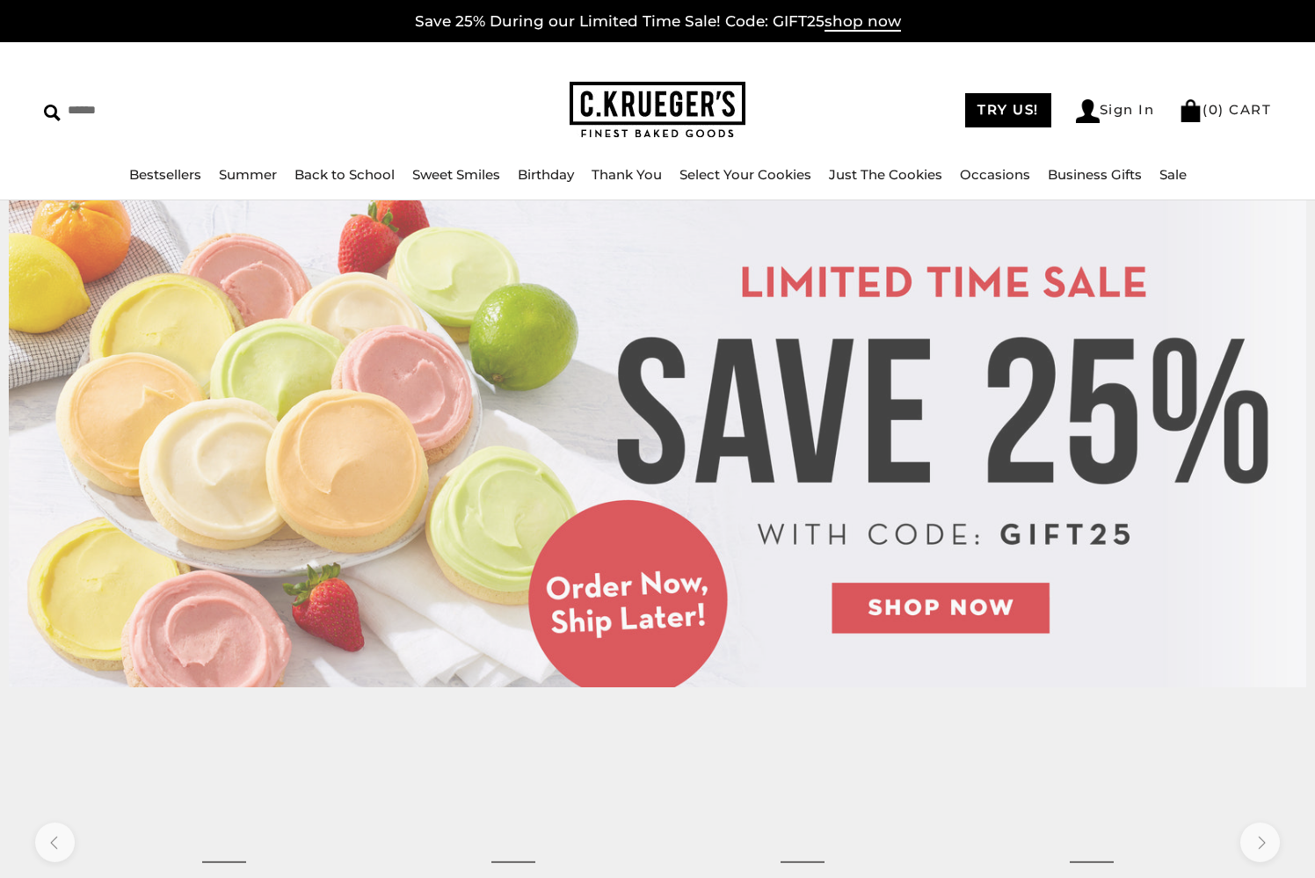  Describe the element at coordinates (1087, 111) in the screenshot. I see `img: Account` at that location.